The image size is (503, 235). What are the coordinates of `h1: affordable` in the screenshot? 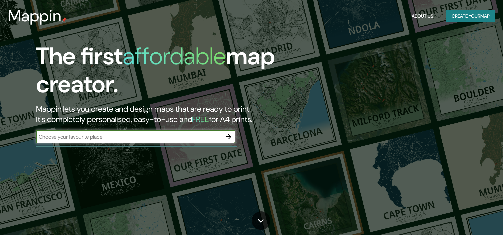 It's located at (174, 56).